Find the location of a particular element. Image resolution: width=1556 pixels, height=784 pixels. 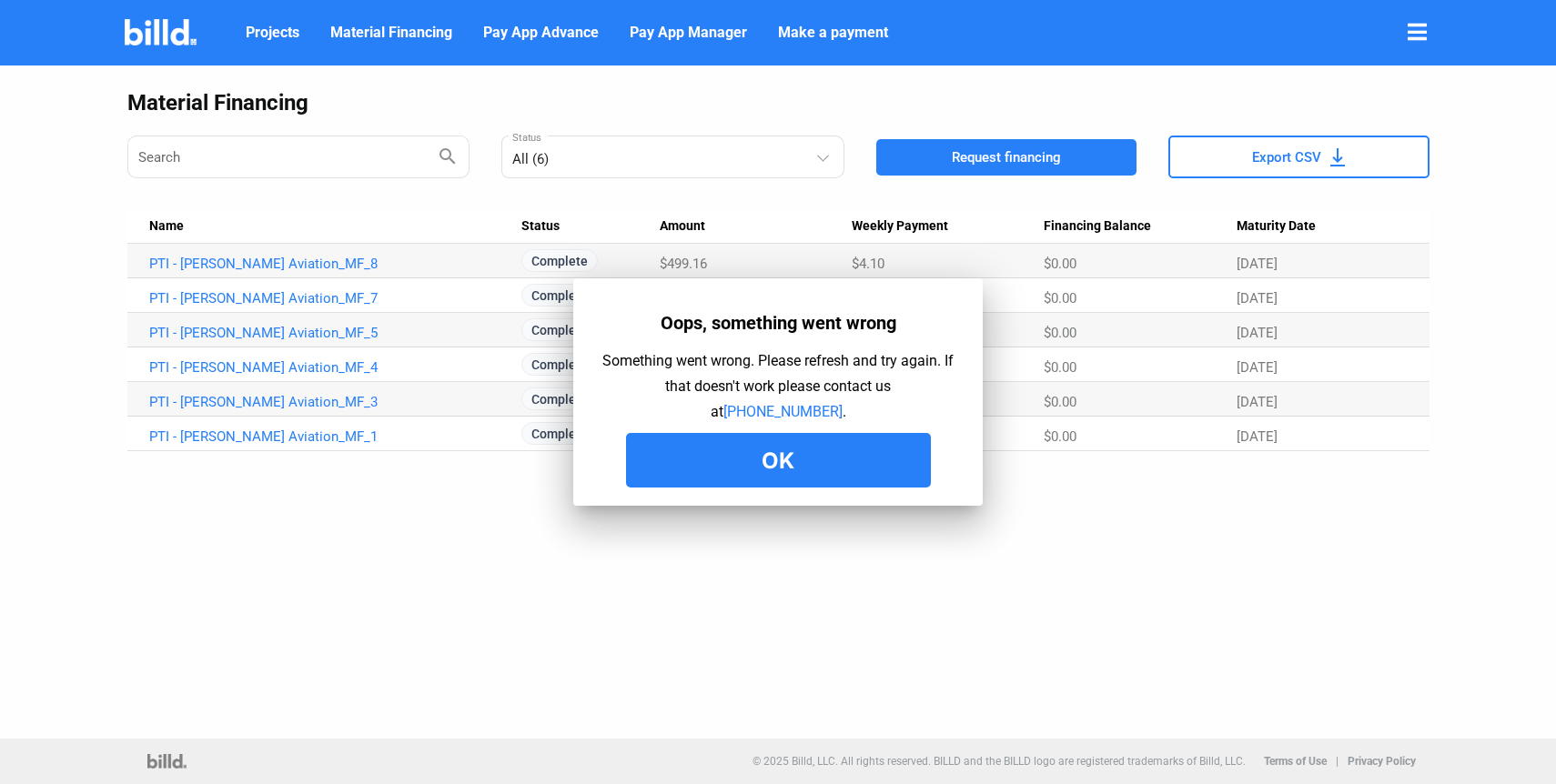

span: Request financing is located at coordinates (1006, 157).